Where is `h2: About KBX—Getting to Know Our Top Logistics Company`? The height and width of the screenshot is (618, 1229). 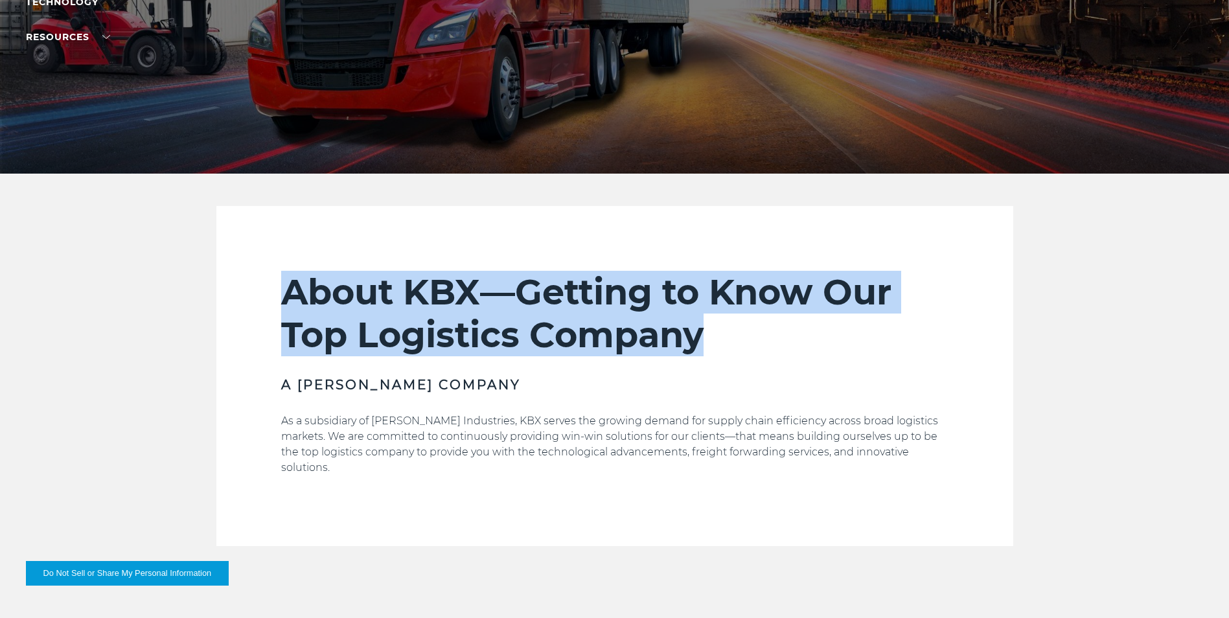
h2: About KBX—Getting to Know Our Top Logistics Company is located at coordinates (615, 314).